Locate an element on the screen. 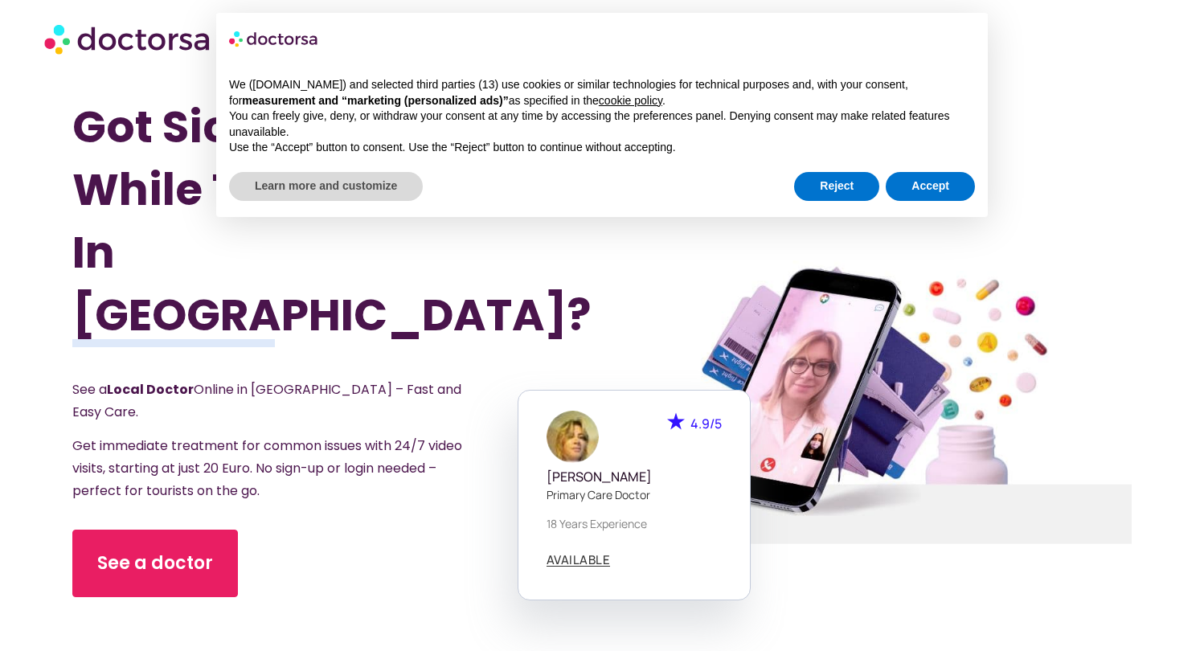  strong: measurement and “marketing (personalized ads)” is located at coordinates (375, 100).